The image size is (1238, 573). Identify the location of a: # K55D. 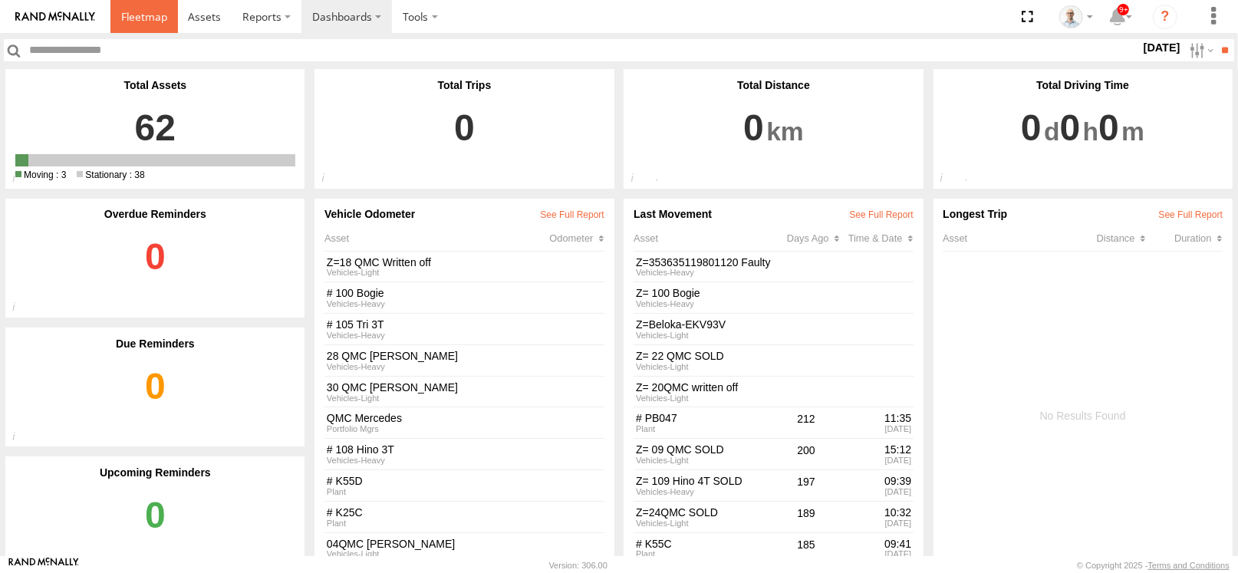
(462, 481).